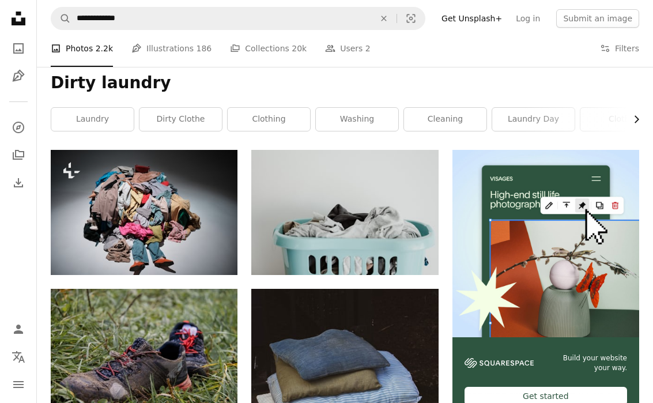  Describe the element at coordinates (18, 48) in the screenshot. I see `a: Photos` at that location.